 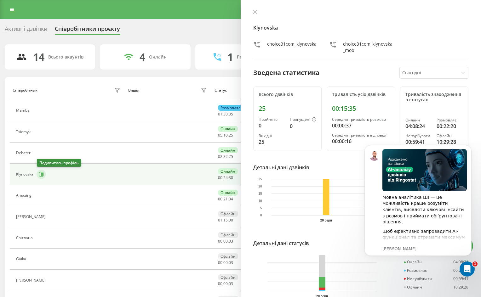 I want to click on span: 21, so click(x=225, y=199).